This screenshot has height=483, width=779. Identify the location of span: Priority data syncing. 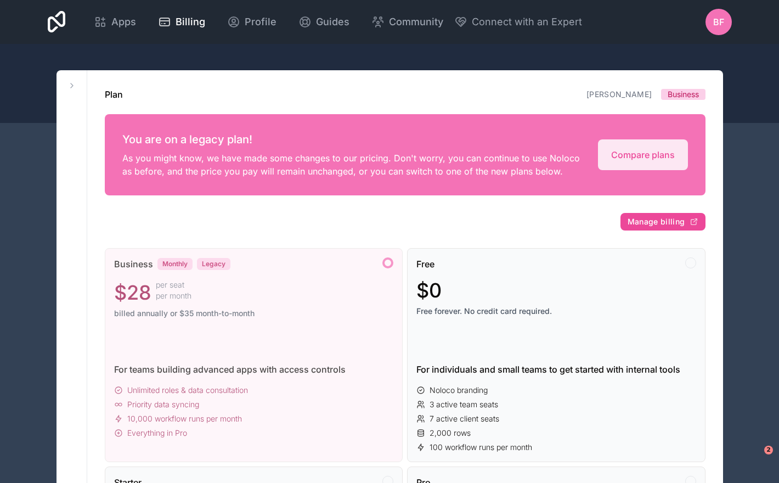
(163, 404).